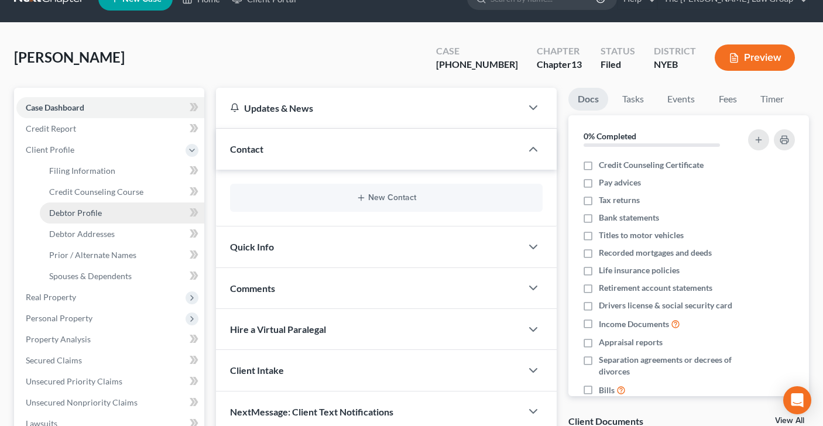 The height and width of the screenshot is (426, 823). Describe the element at coordinates (641, 235) in the screenshot. I see `span: Titles to motor vehicles` at that location.